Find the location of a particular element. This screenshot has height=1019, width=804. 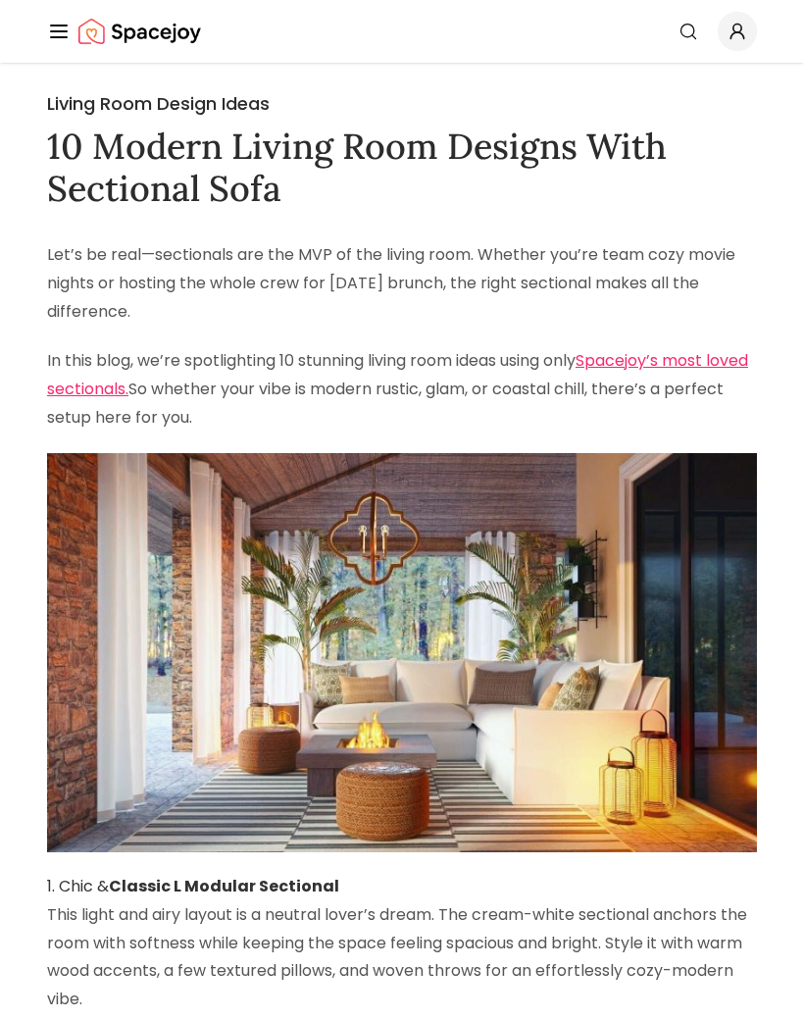

h1: 10 Modern Living Room Designs With Sectional Sofa is located at coordinates (402, 168).